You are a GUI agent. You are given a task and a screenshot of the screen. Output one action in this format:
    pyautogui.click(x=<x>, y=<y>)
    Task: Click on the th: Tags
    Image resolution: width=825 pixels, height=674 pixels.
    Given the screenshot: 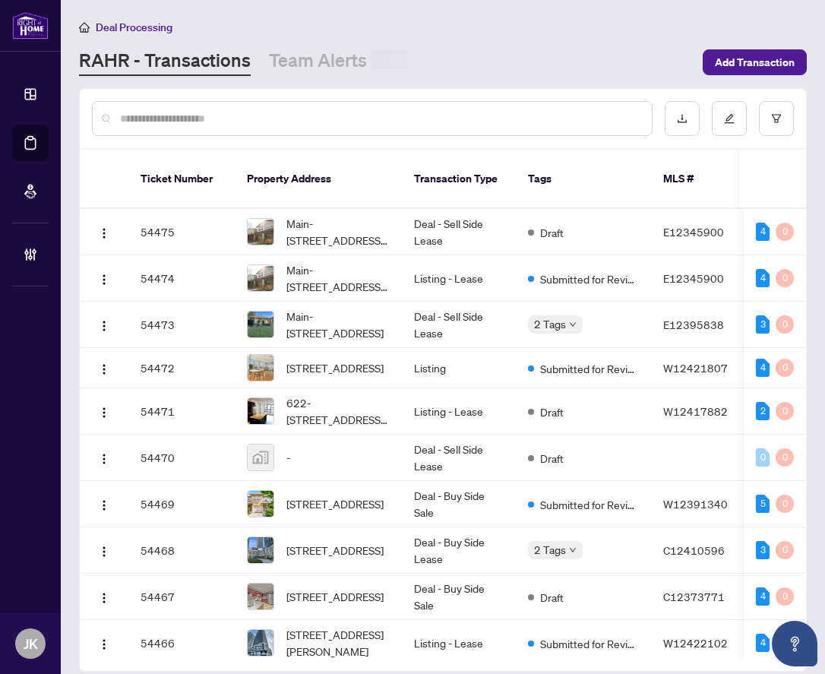 What is the action you would take?
    pyautogui.click(x=583, y=179)
    